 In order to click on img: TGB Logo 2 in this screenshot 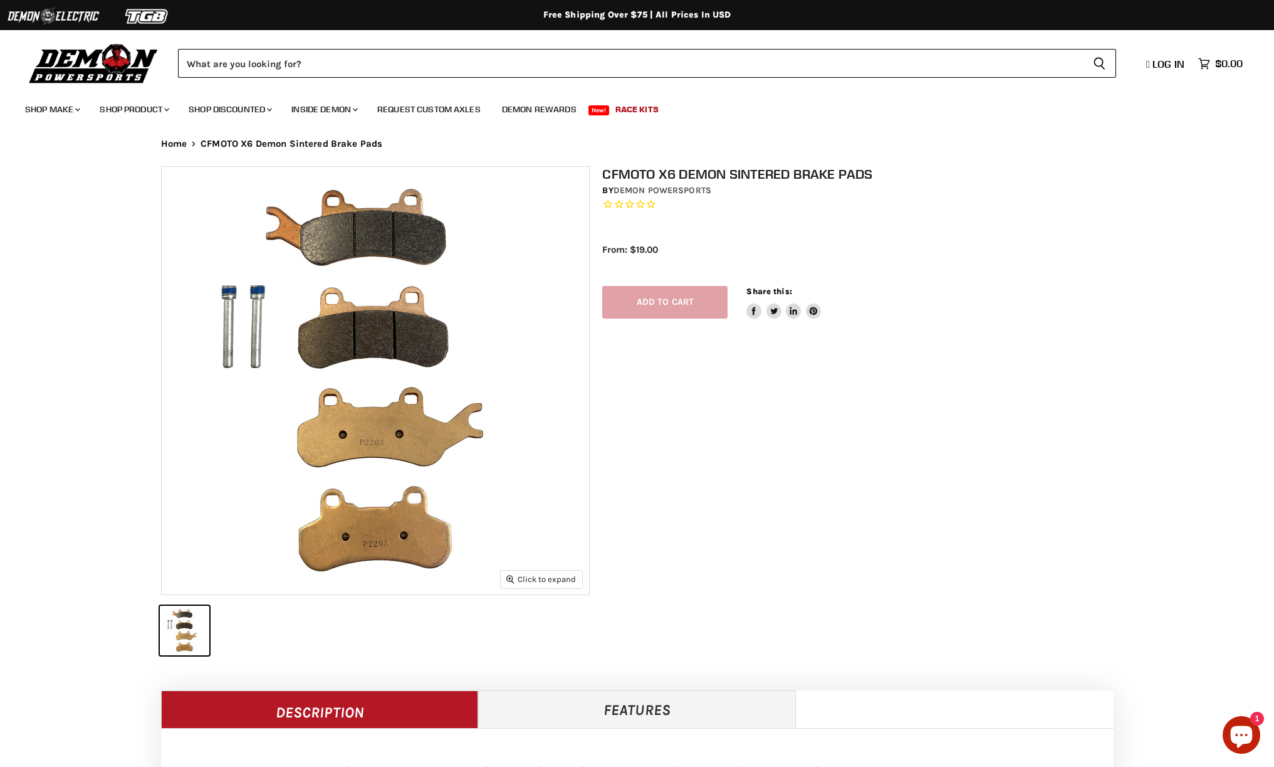, I will do `click(147, 16)`.